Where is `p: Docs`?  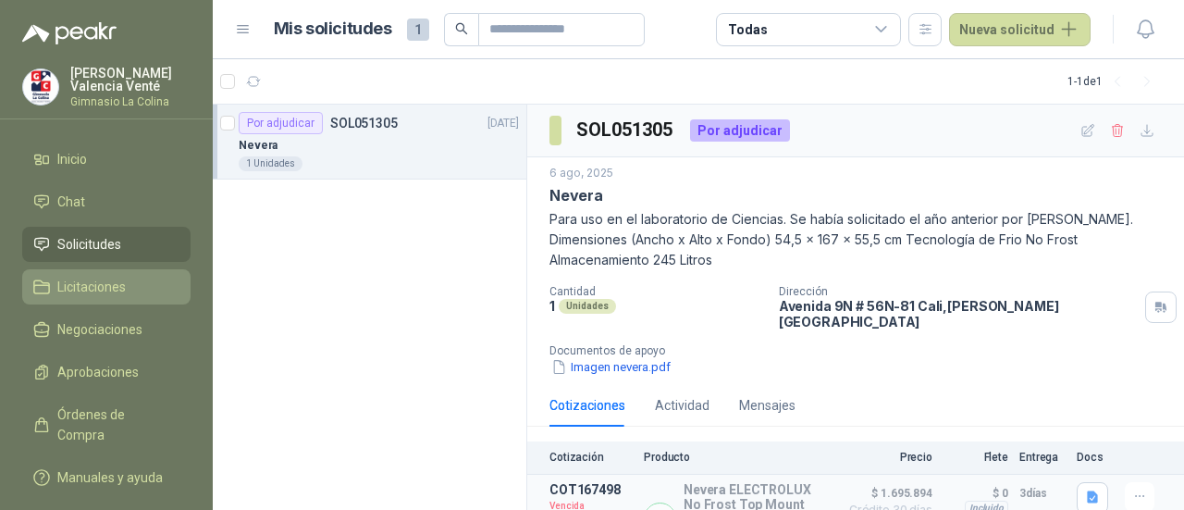
p: Docs is located at coordinates (1095, 457).